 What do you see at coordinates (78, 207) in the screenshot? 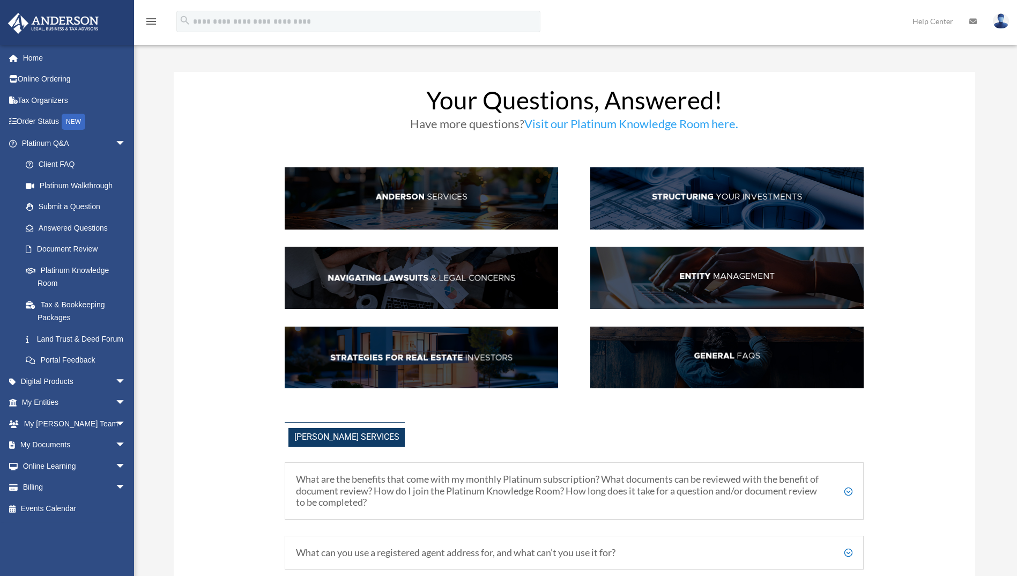
I see `a: Submit a Question` at bounding box center [78, 207].